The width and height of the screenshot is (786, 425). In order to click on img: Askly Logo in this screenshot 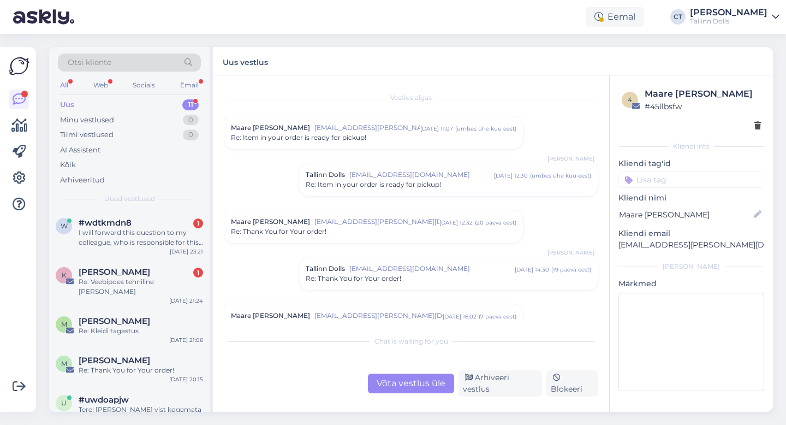, I will do `click(19, 66)`.